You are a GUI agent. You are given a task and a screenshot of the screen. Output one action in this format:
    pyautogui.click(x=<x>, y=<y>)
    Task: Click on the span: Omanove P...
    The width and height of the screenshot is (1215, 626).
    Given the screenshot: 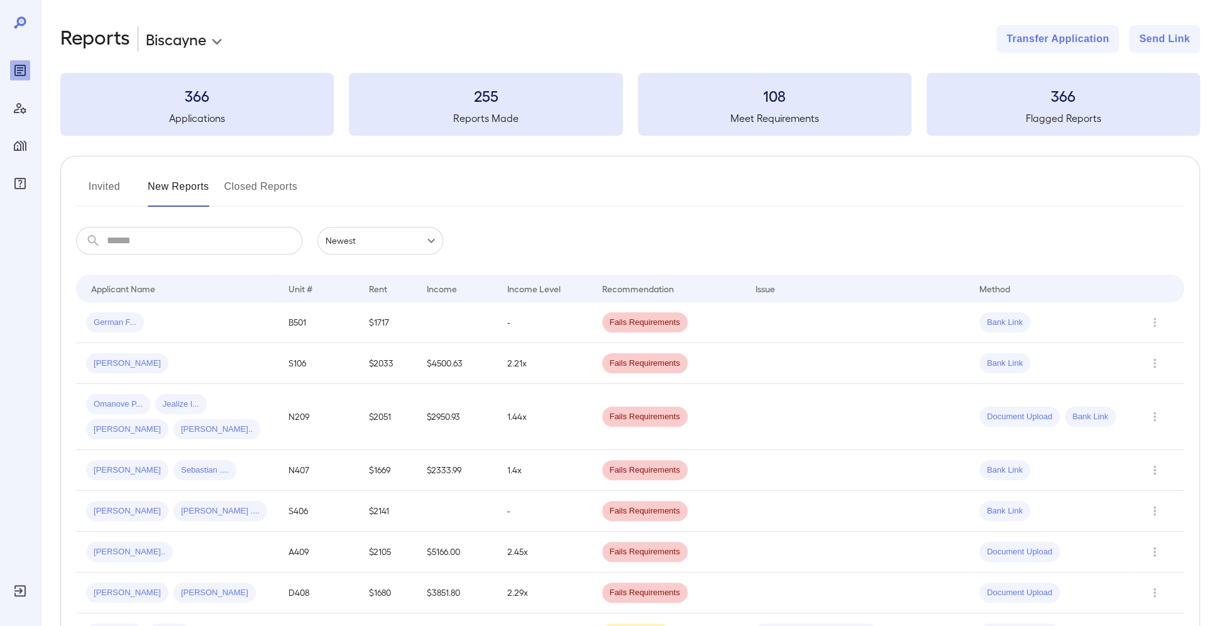 What is the action you would take?
    pyautogui.click(x=118, y=404)
    